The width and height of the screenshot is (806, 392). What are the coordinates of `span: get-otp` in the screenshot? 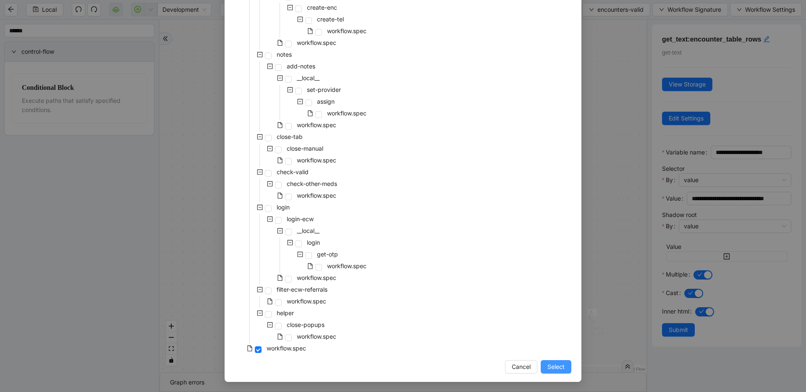 It's located at (327, 254).